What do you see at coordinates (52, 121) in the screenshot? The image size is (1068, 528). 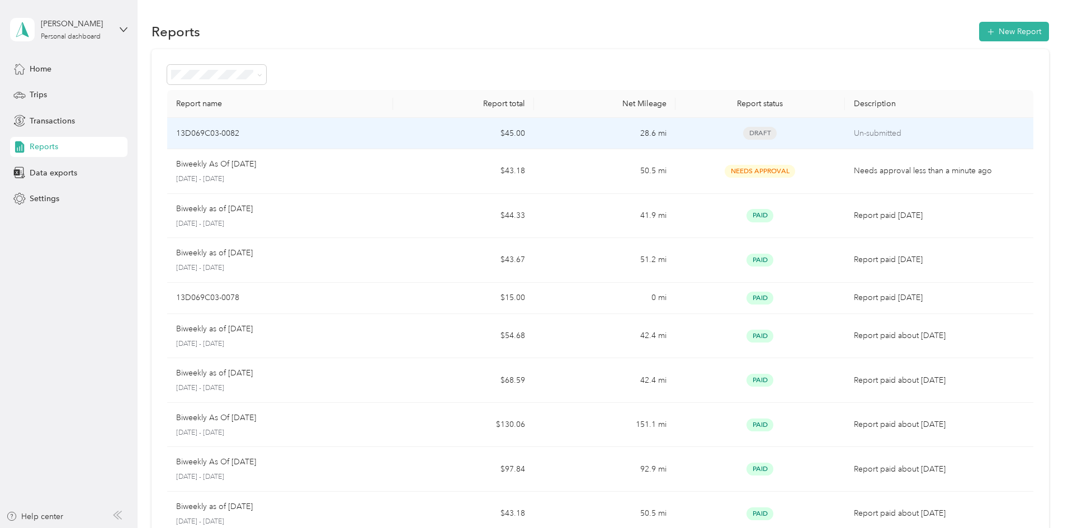 I see `span: Transactions` at bounding box center [52, 121].